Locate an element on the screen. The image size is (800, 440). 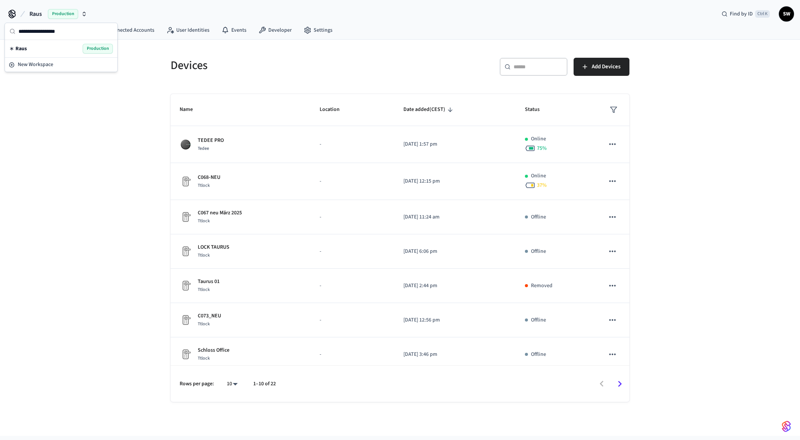
p: Taurus 01 is located at coordinates (209, 281).